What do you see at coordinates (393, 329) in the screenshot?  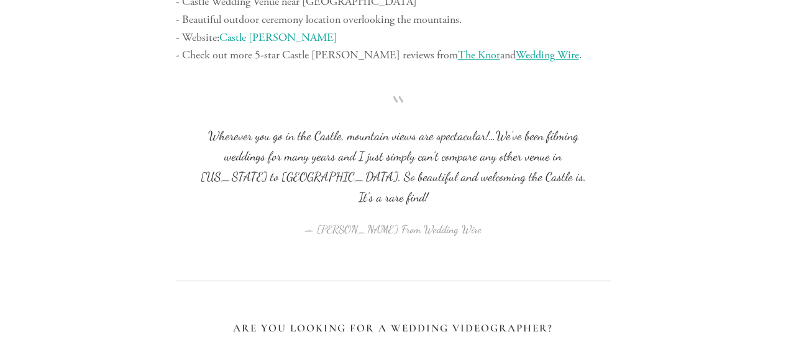 I see `h3: Are You Looking for a Wedding Videographer?` at bounding box center [393, 329].